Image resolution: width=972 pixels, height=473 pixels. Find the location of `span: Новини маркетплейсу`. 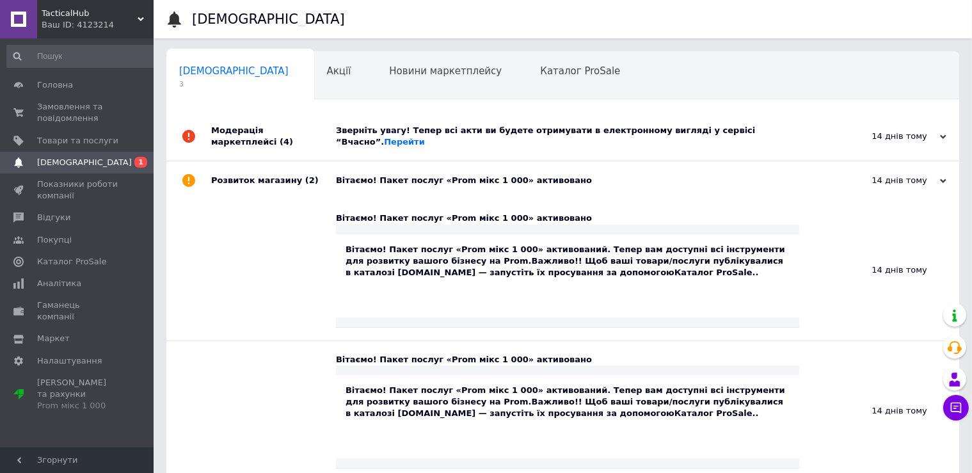

span: Новини маркетплейсу is located at coordinates (446, 71).